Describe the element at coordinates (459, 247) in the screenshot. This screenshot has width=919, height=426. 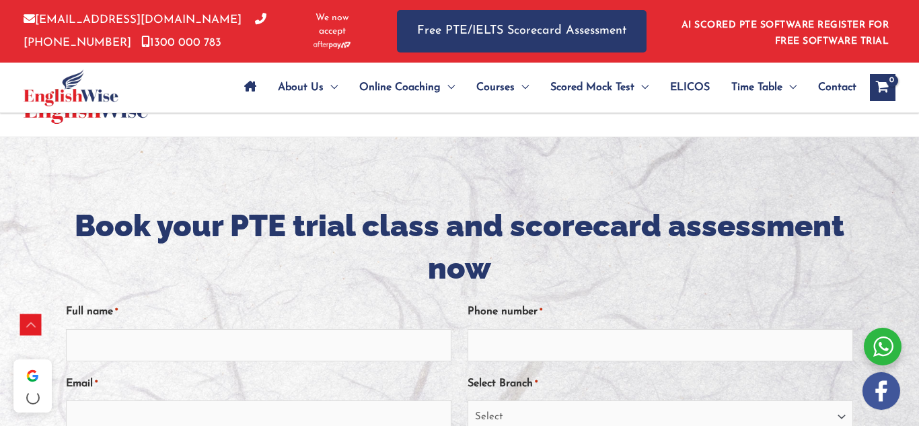
I see `h1: Book your PTE trial class and scorecard assessment now` at that location.